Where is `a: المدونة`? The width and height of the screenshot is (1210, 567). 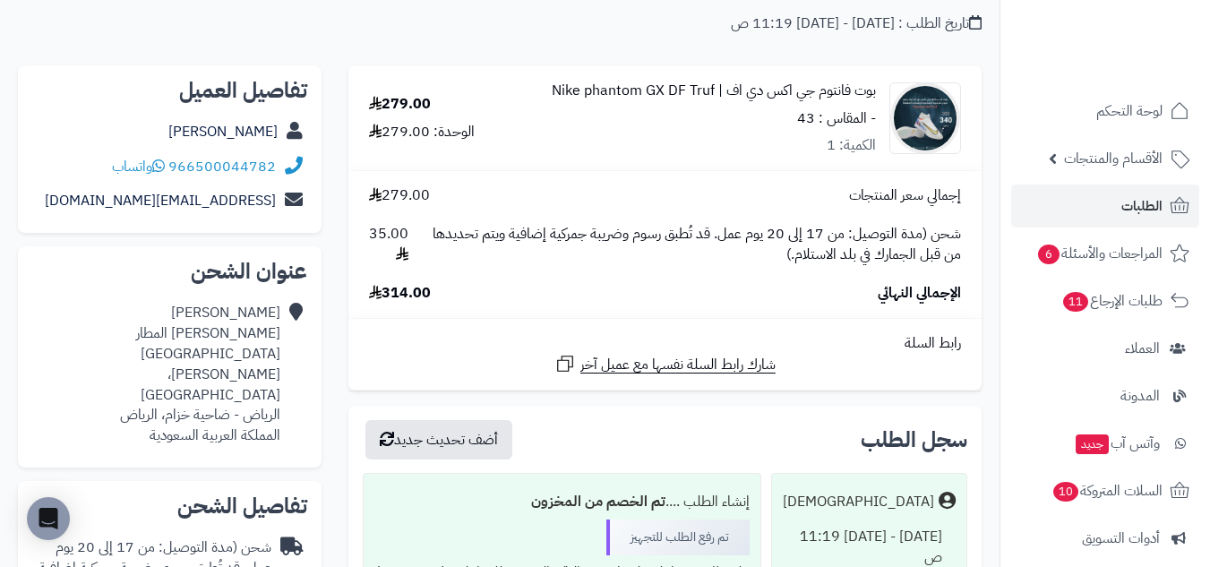 a: المدونة is located at coordinates (1105, 396).